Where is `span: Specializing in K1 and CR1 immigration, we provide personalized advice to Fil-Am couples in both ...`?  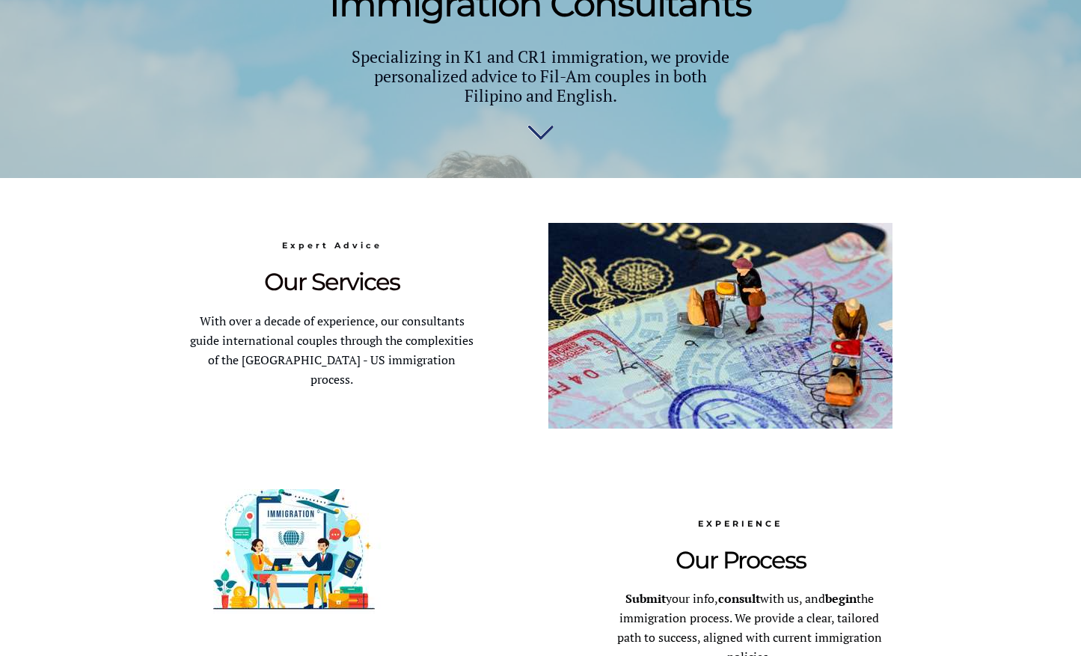 span: Specializing in K1 and CR1 immigration, we provide personalized advice to Fil-Am couples in both ... is located at coordinates (540, 76).